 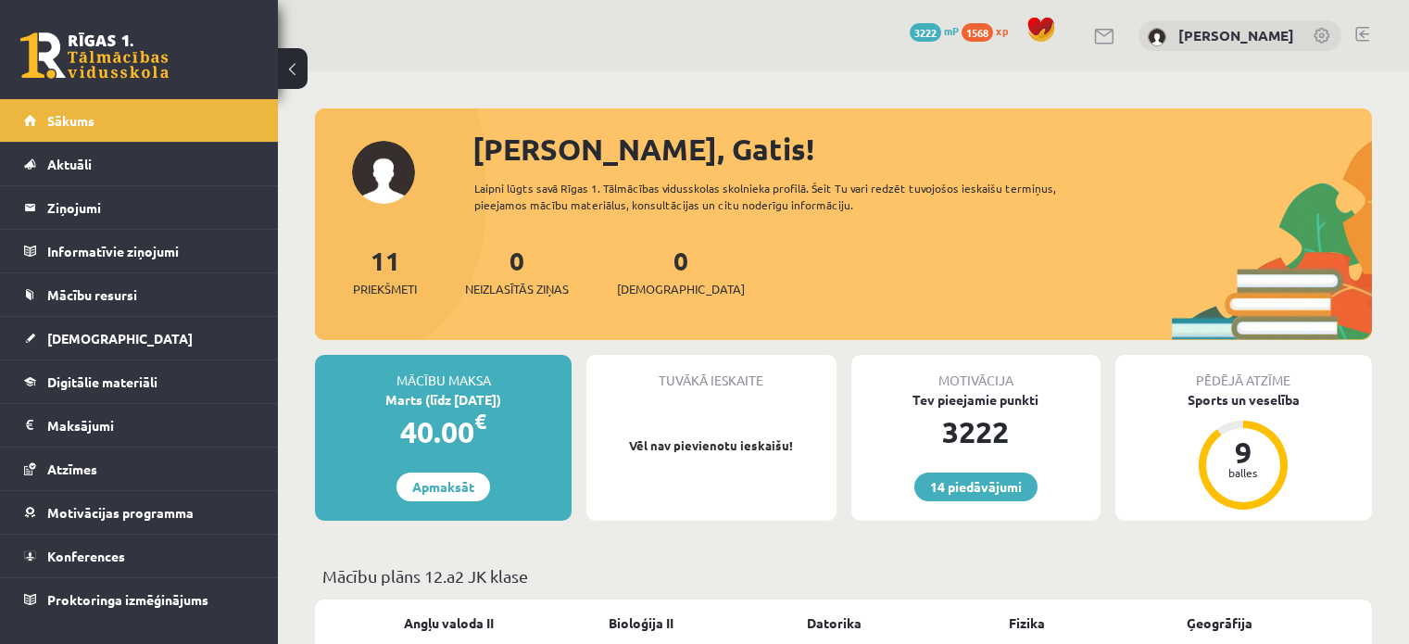 I want to click on span: xp, so click(x=1001, y=31).